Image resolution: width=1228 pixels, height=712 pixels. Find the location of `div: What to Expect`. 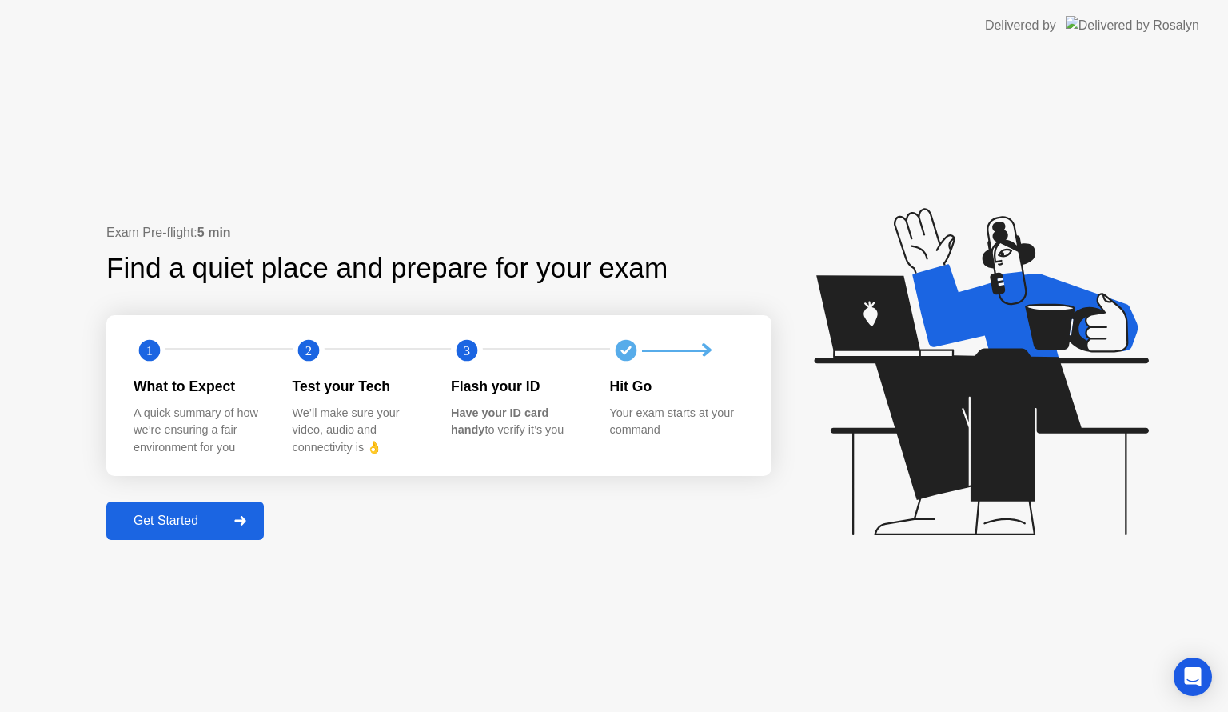

div: What to Expect is located at coordinates (200, 386).